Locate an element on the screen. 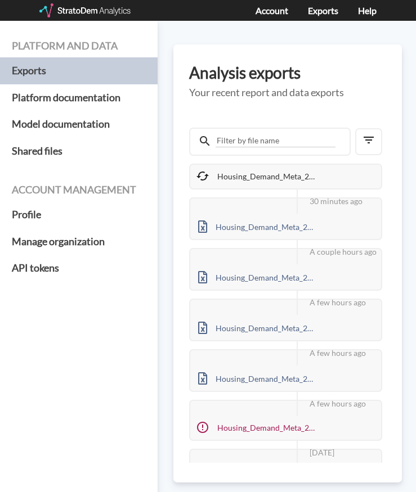 This screenshot has width=416, height=492. a: Platform documentation is located at coordinates (79, 98).